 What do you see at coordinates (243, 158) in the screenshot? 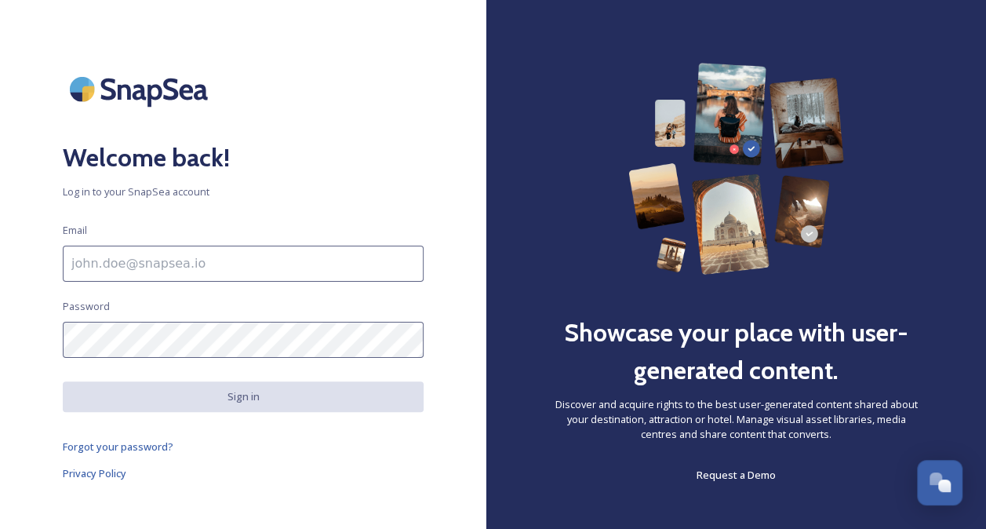
I see `h2: Welcome back!` at bounding box center [243, 158].